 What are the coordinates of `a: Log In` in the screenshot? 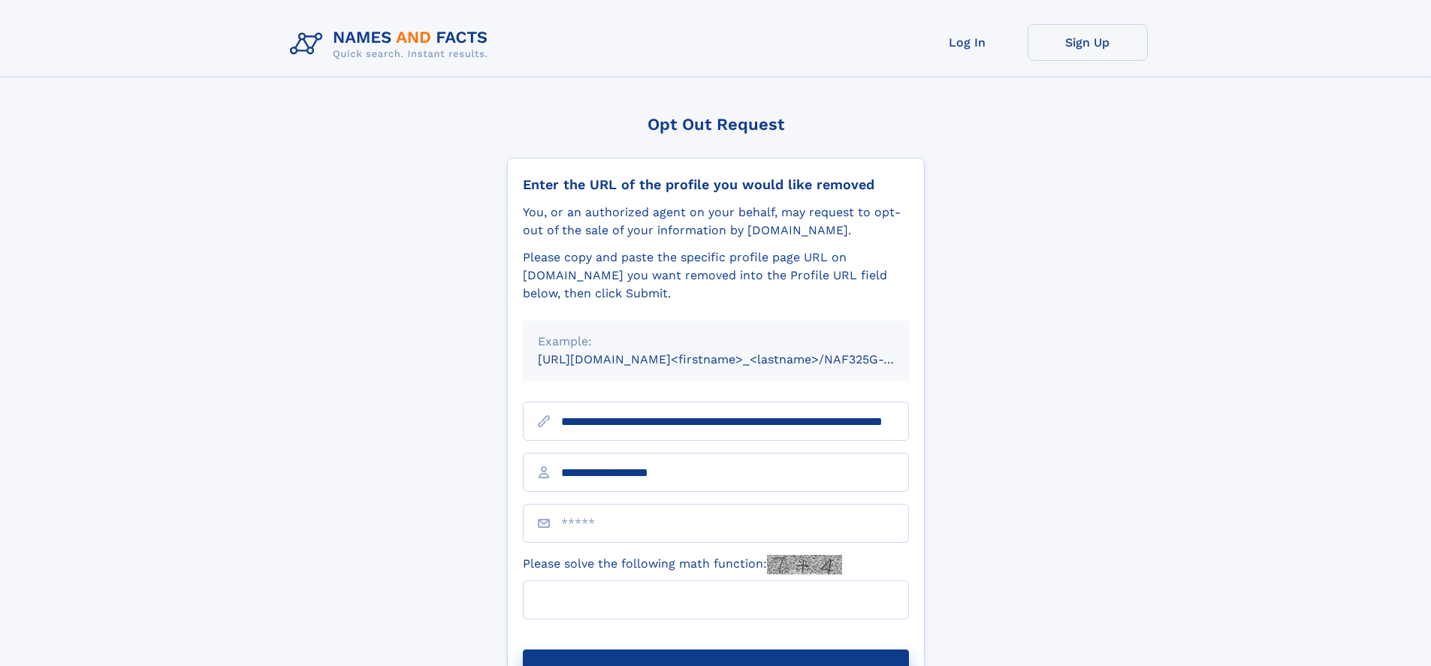 It's located at (967, 42).